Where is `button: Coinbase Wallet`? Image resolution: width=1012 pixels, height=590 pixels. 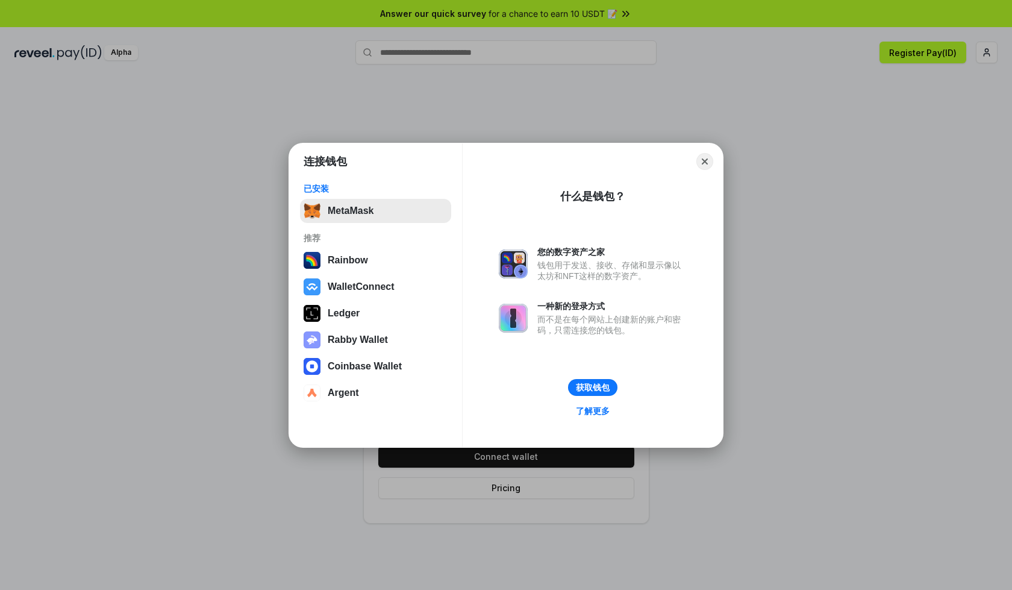
button: Coinbase Wallet is located at coordinates (375, 366).